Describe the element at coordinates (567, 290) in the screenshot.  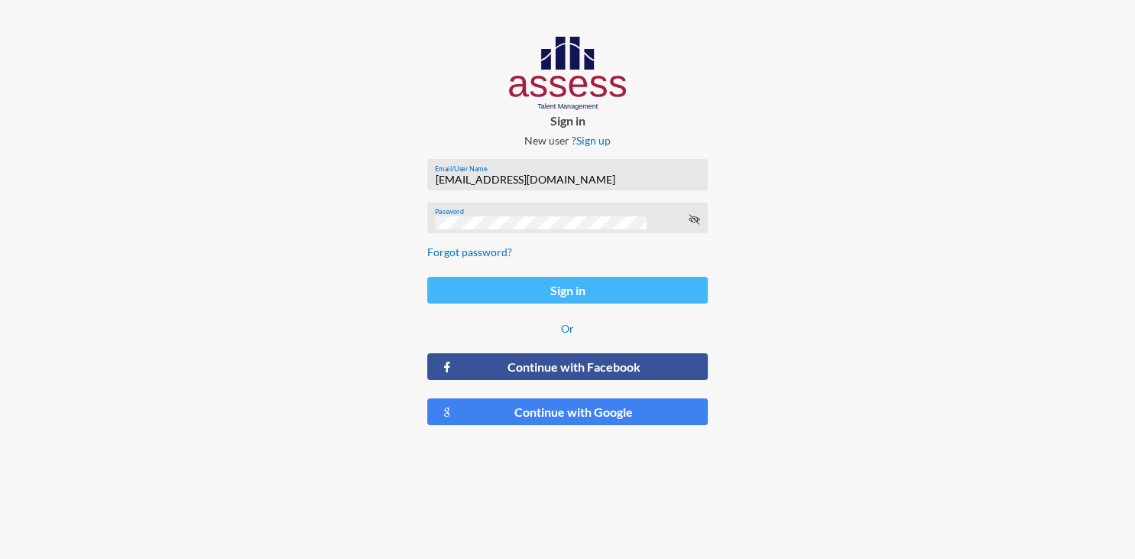
I see `button: Sign in` at that location.